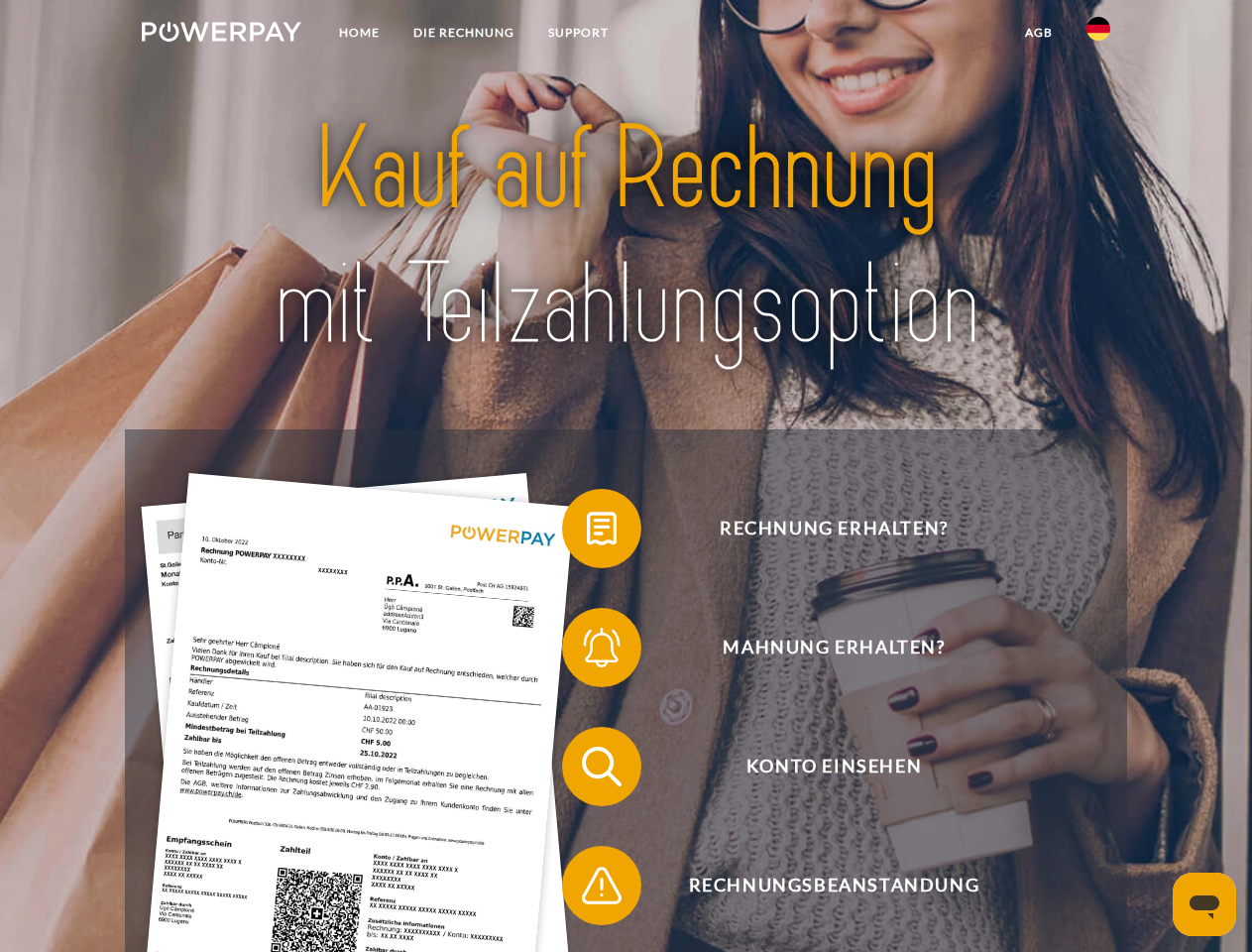 The height and width of the screenshot is (952, 1252). Describe the element at coordinates (820, 885) in the screenshot. I see `a: Rechnungsbeanstandung` at that location.